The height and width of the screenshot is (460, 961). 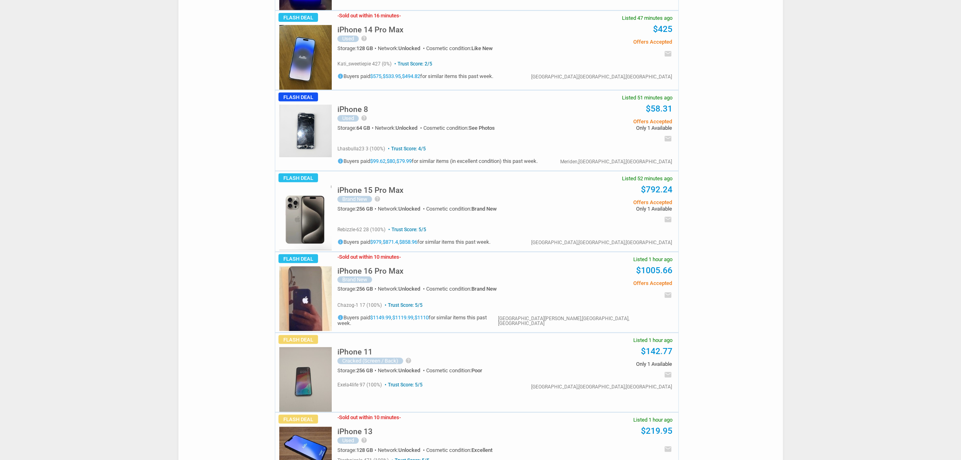 I want to click on a: $142.77, so click(x=657, y=351).